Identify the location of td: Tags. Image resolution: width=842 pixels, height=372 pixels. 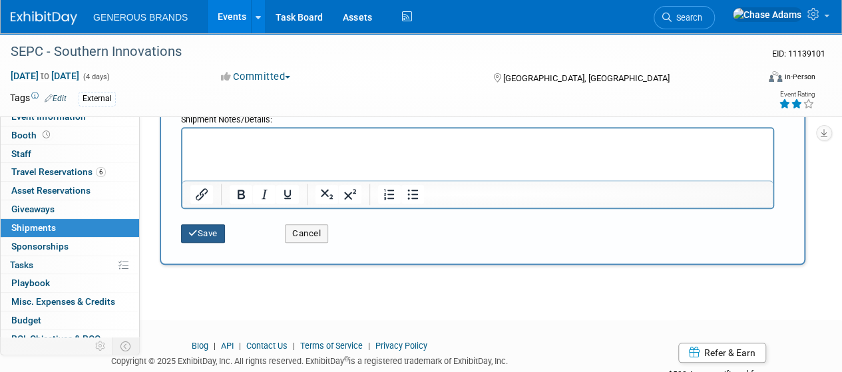
(38, 98).